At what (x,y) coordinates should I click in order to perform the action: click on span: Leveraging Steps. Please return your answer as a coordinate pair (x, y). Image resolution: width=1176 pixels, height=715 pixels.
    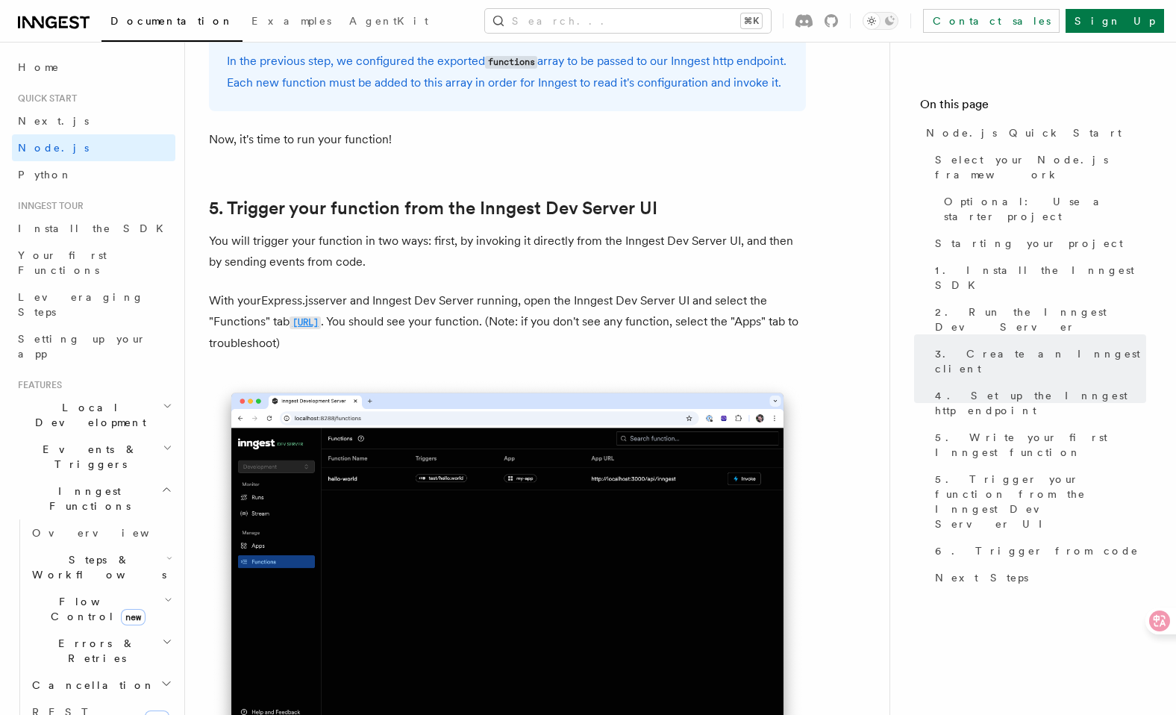
    Looking at the image, I should click on (81, 304).